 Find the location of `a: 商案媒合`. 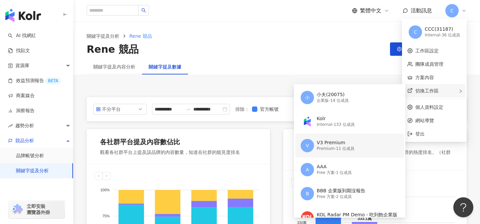

a: 商案媒合 is located at coordinates (21, 96).